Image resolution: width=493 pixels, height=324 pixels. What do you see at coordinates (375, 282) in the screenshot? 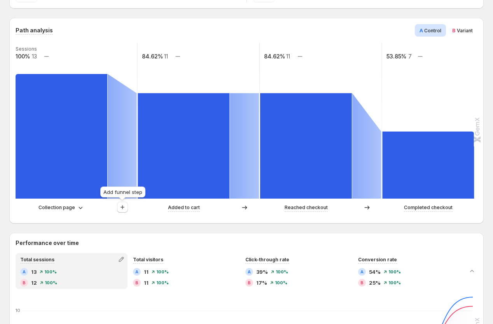
I see `span: 25%` at bounding box center [375, 282].